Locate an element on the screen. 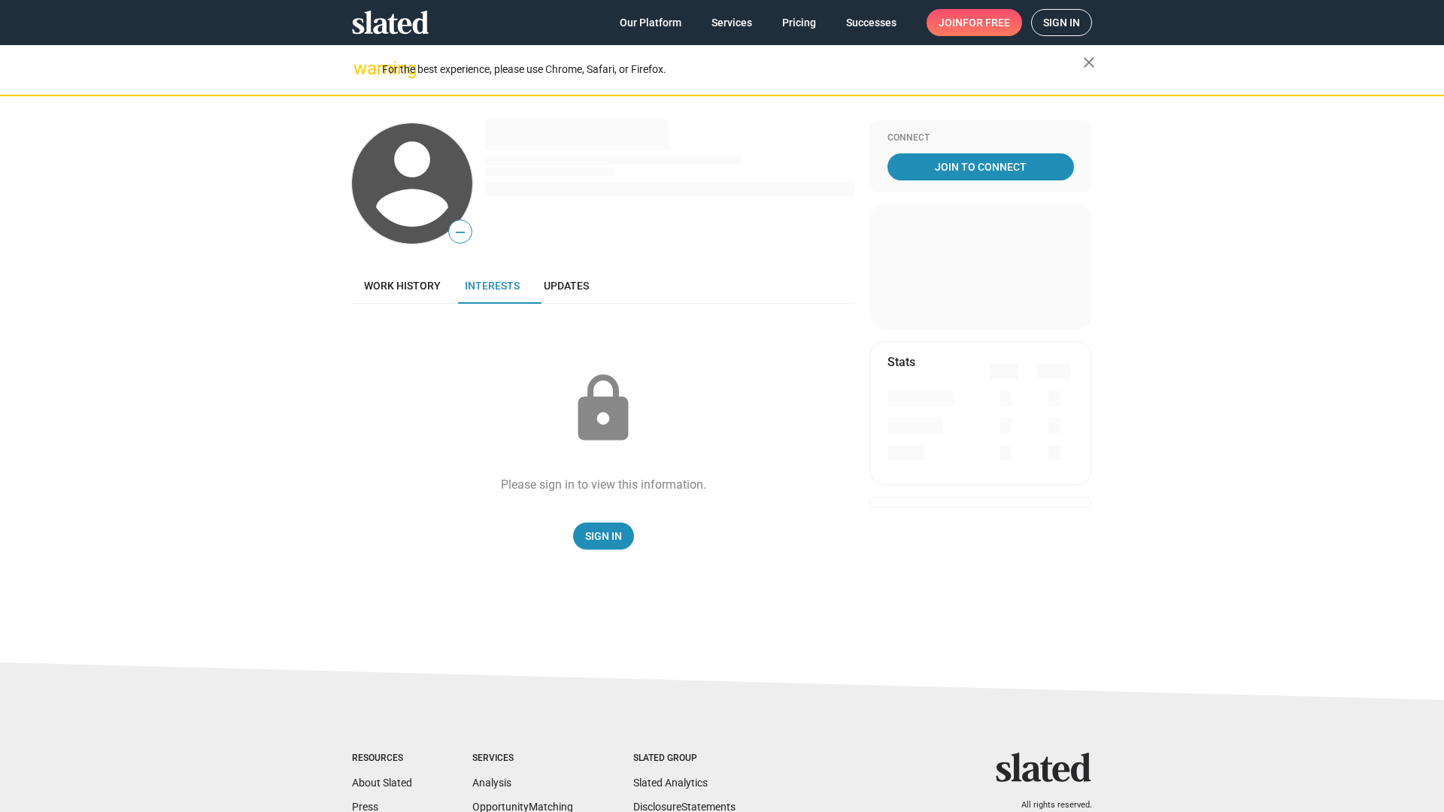  mat-icon: lock is located at coordinates (603, 409).